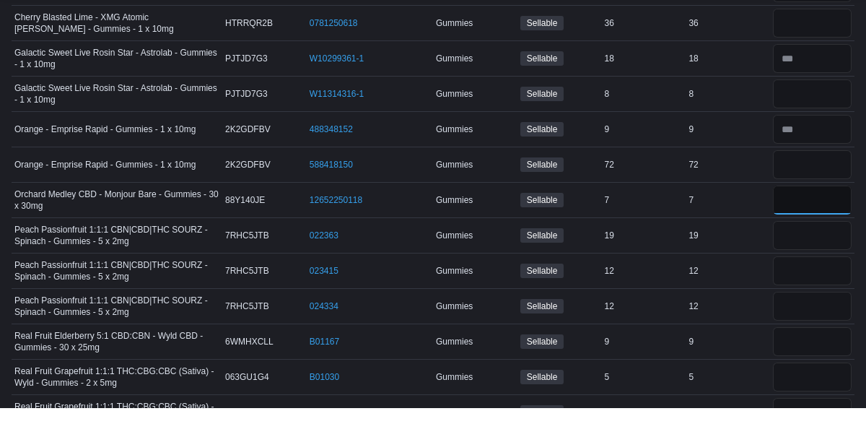 This screenshot has width=866, height=437. Describe the element at coordinates (324, 335) in the screenshot. I see `a: 024334` at that location.